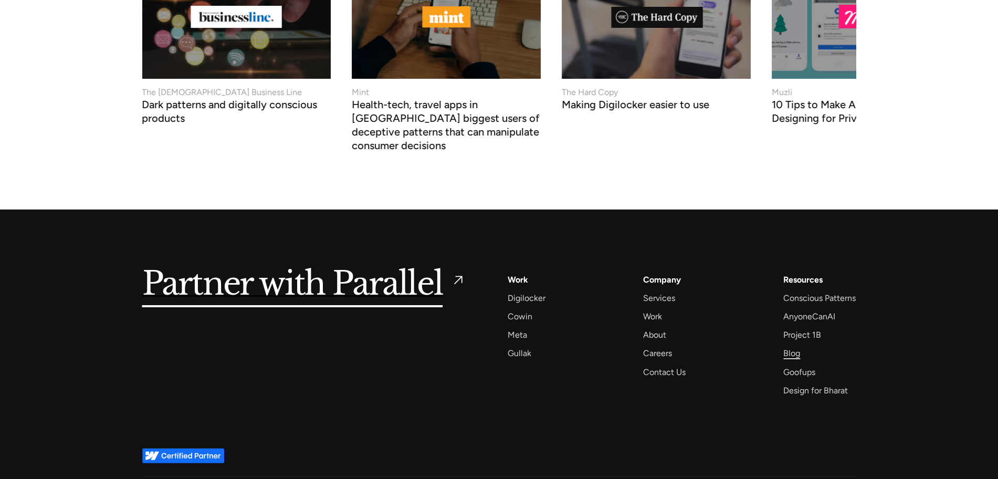  Describe the element at coordinates (802, 334) in the screenshot. I see `a: Project 1B` at that location.